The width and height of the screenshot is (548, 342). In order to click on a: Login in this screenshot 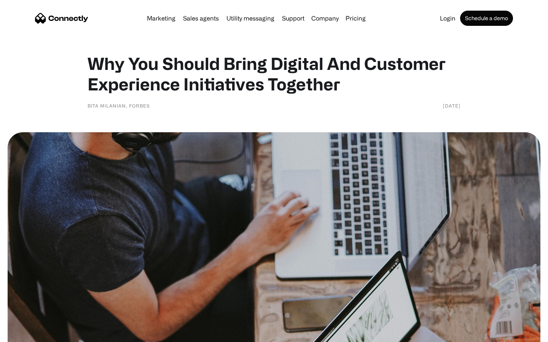, I will do `click(447, 18)`.